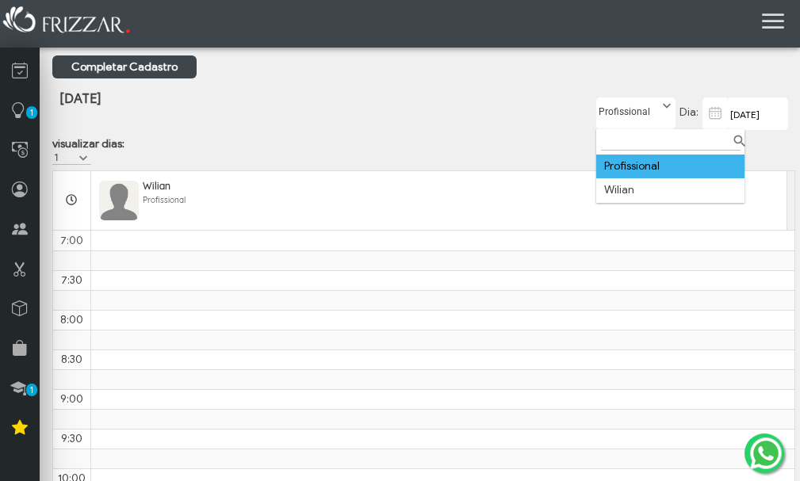 This screenshot has width=800, height=481. I want to click on label: 1, so click(64, 157).